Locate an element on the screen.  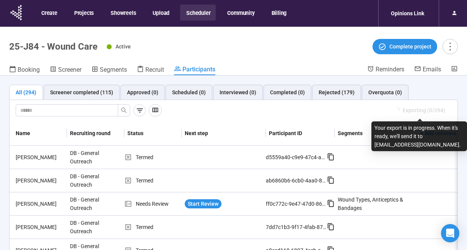
div: Approved (0) is located at coordinates (143, 93).